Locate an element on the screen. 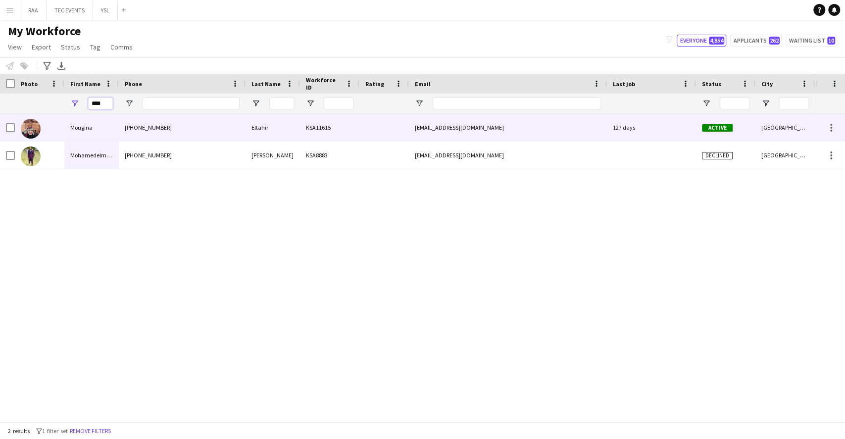  a: Export is located at coordinates (41, 47).